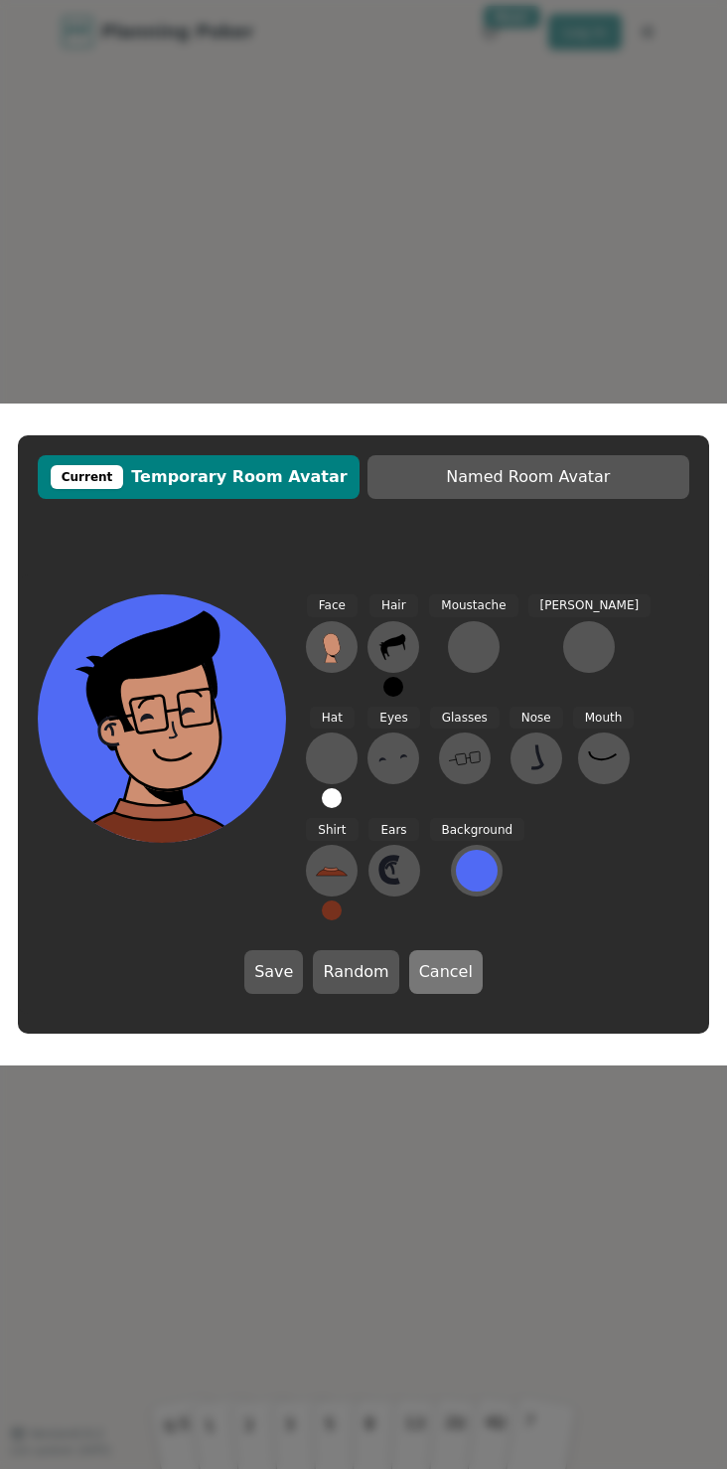 This screenshot has height=1469, width=727. Describe the element at coordinates (529, 477) in the screenshot. I see `button: Named Room Avatar` at that location.